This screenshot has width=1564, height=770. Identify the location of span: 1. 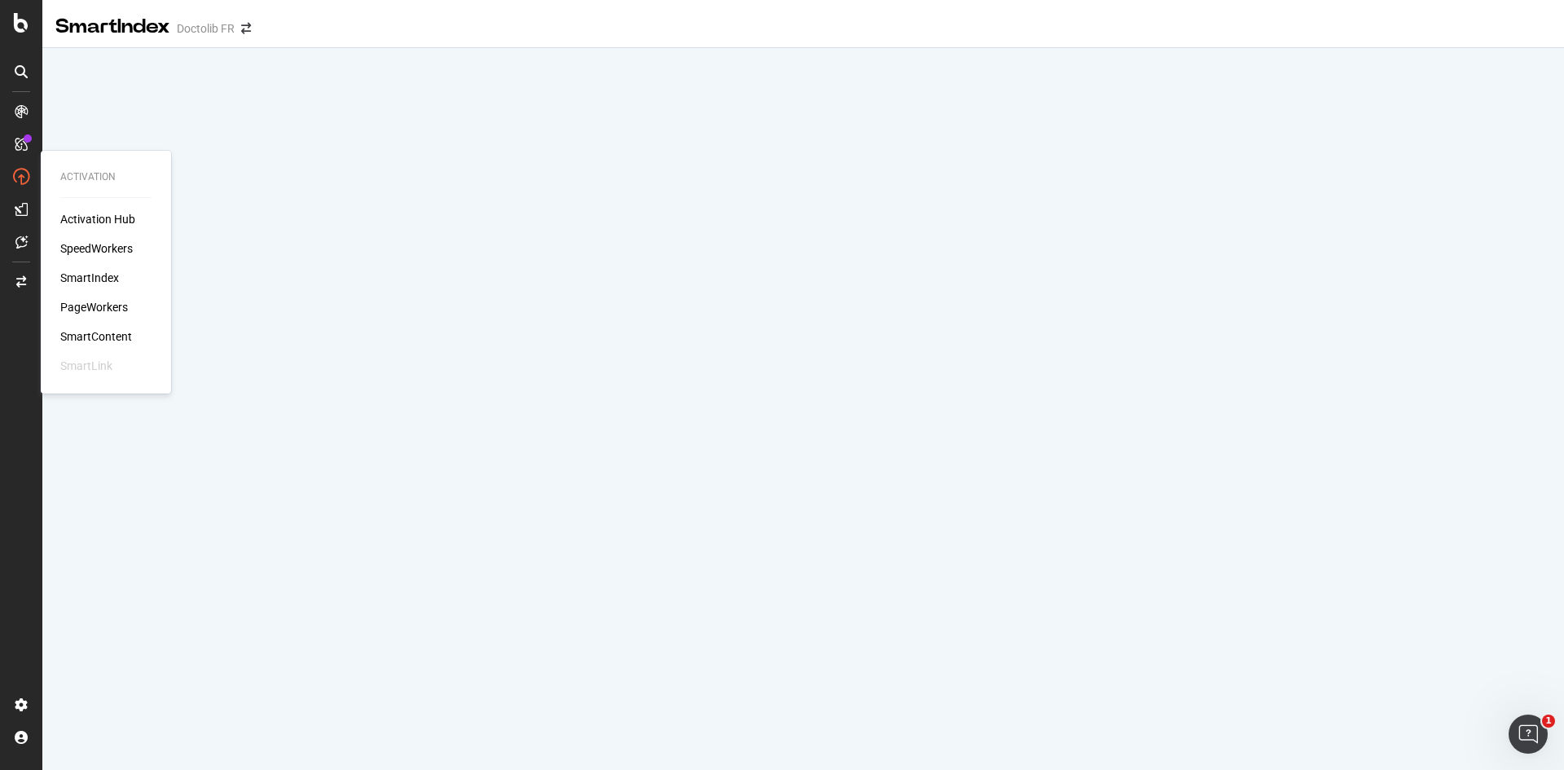
(1548, 721).